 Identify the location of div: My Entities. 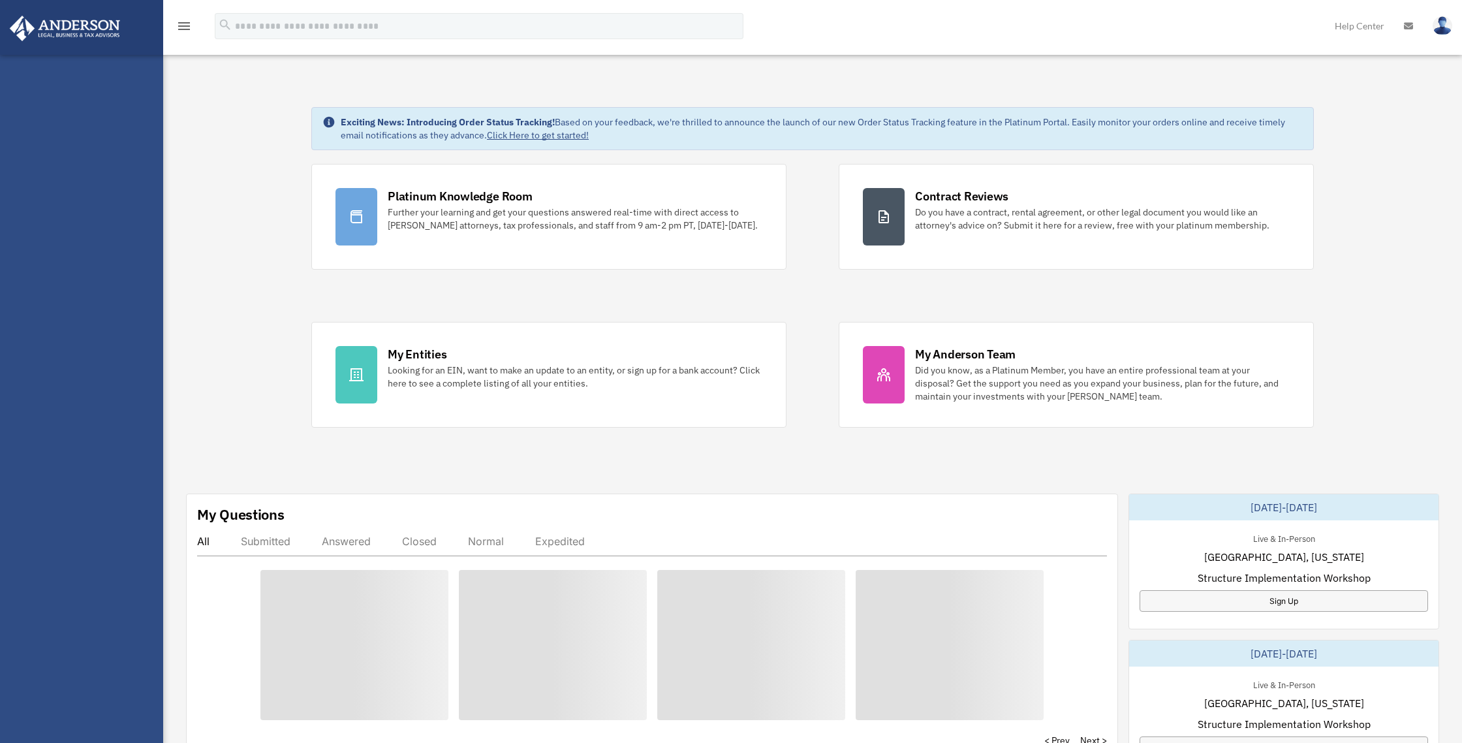
(417, 354).